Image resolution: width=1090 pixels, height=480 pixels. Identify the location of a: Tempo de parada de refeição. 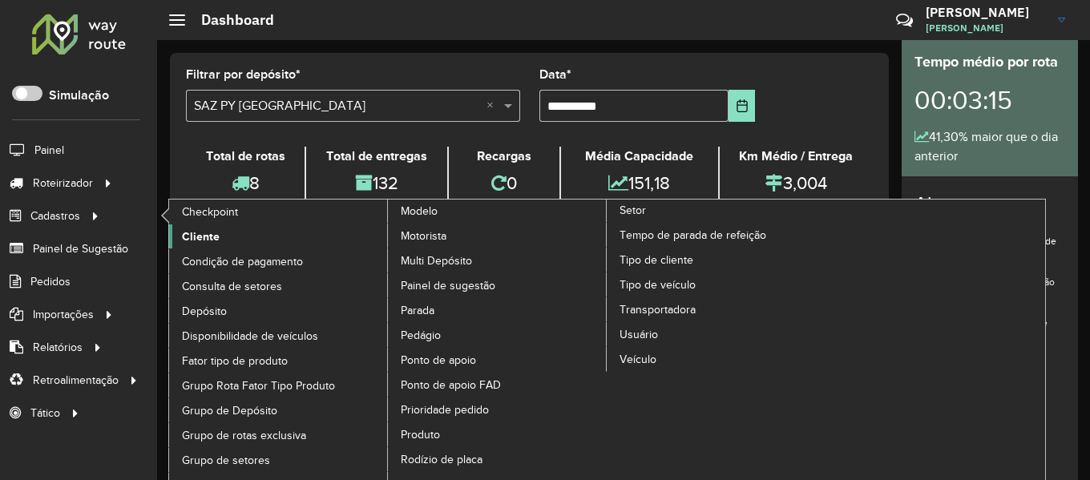
(717, 235).